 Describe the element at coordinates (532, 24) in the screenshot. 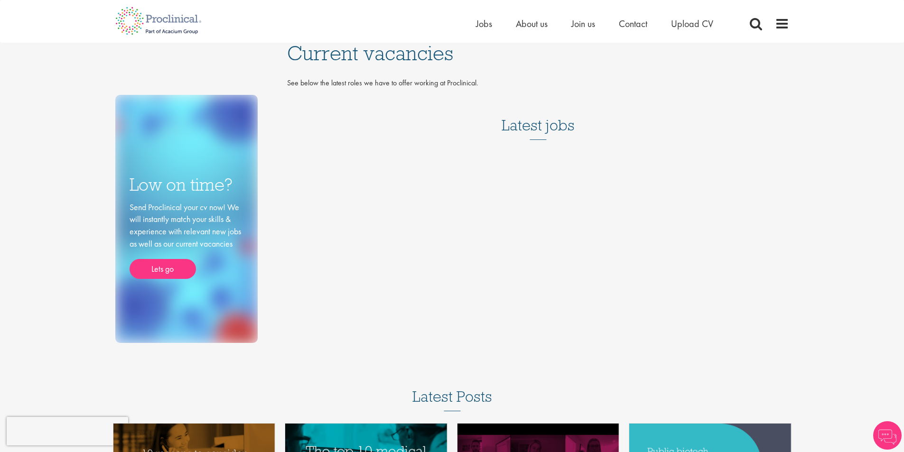

I see `span: About us` at that location.